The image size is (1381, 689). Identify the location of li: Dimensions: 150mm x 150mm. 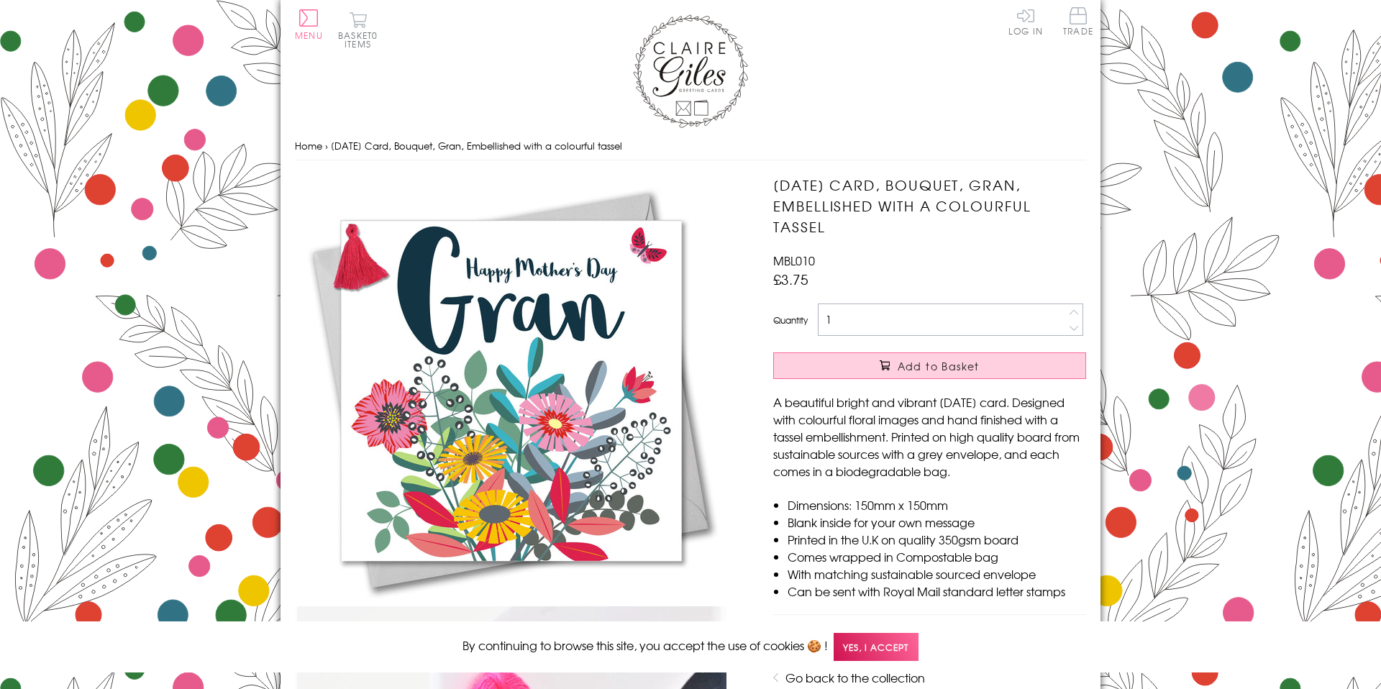
(936, 505).